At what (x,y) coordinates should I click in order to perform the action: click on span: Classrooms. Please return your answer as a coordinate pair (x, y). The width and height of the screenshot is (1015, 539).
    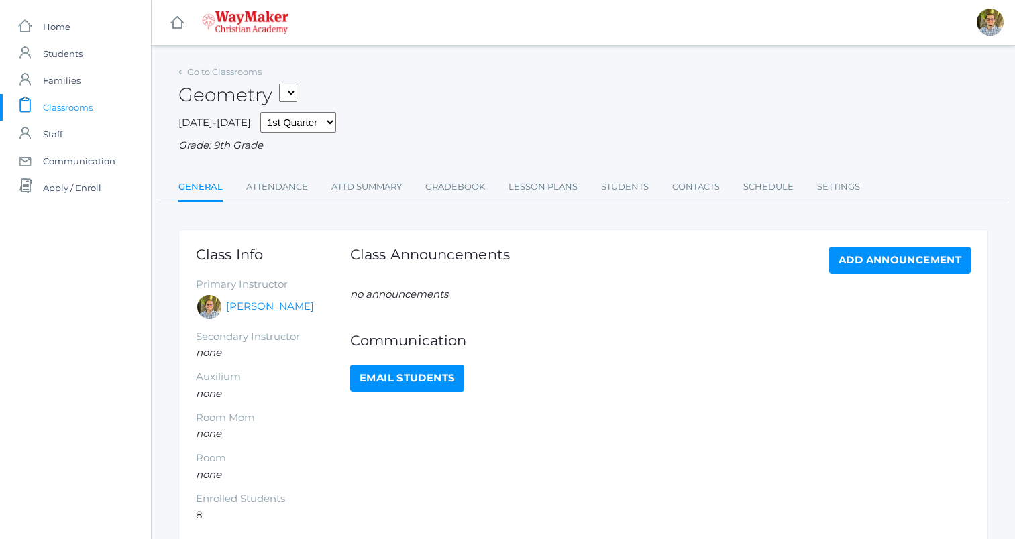
    Looking at the image, I should click on (68, 107).